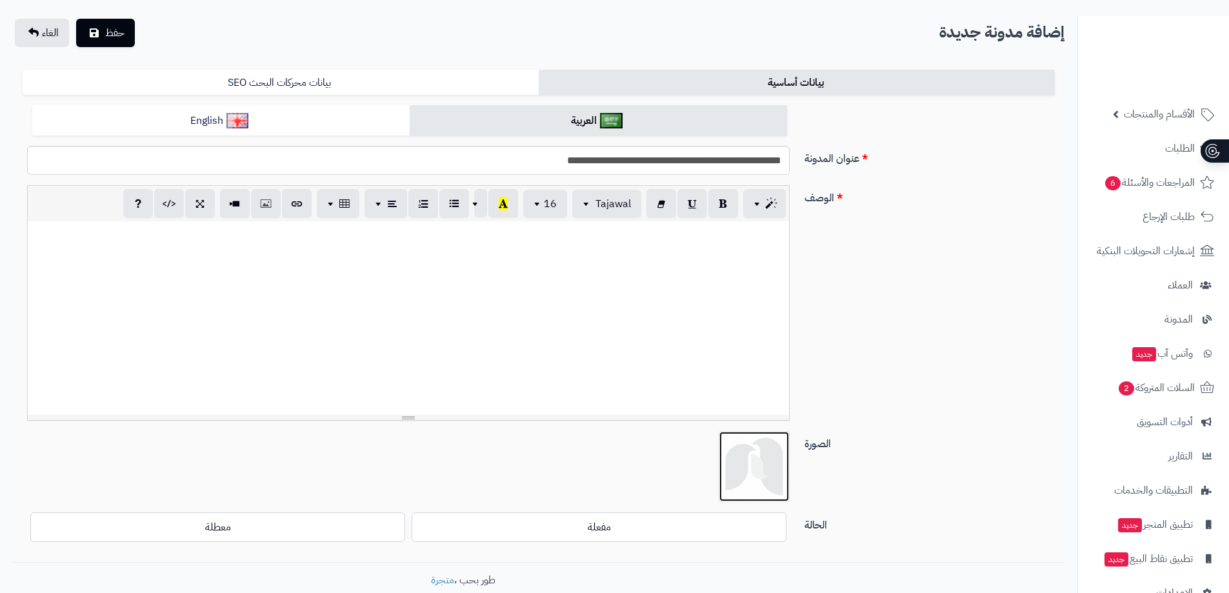 The width and height of the screenshot is (1229, 593). What do you see at coordinates (1181, 456) in the screenshot?
I see `span: التقارير` at bounding box center [1181, 456].